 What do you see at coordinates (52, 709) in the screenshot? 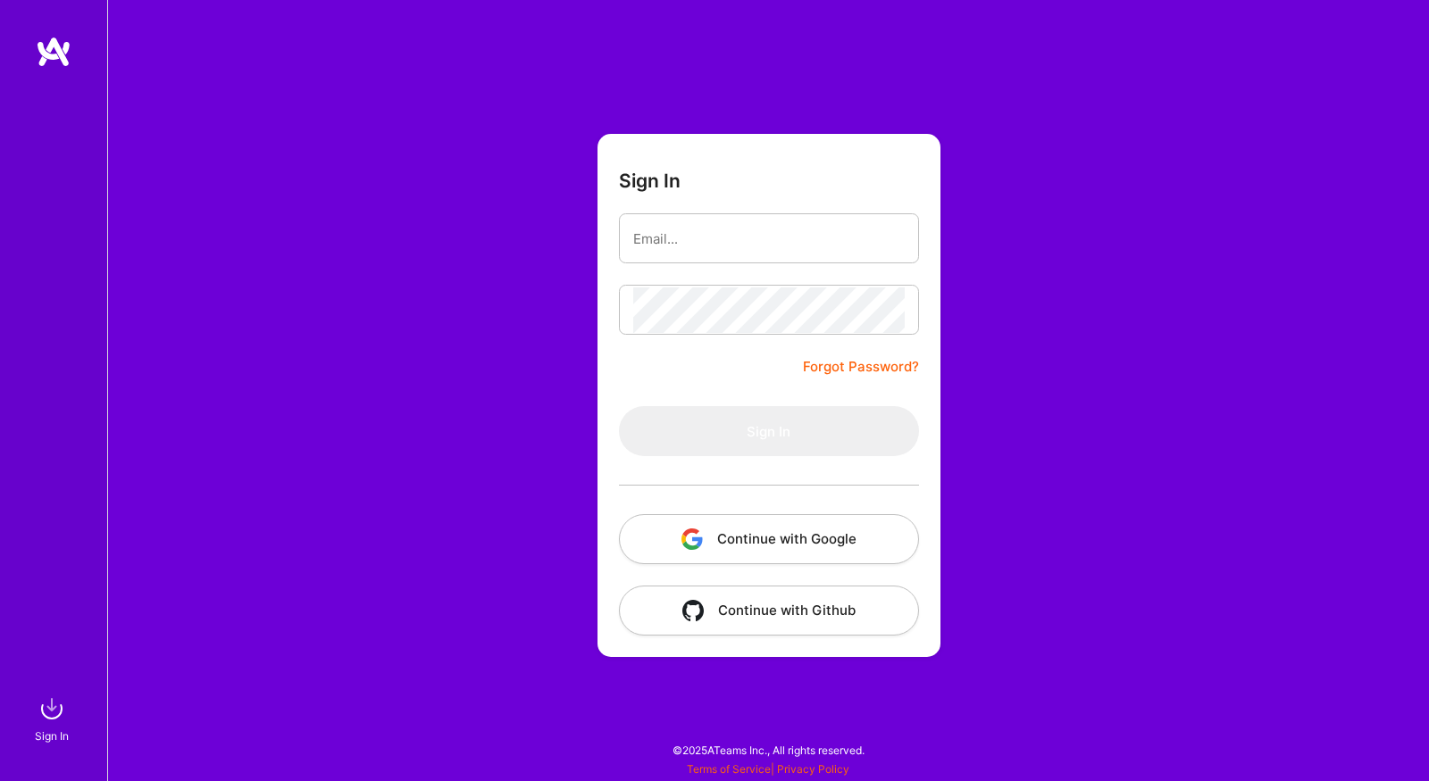
I see `img: sign in` at bounding box center [52, 709].